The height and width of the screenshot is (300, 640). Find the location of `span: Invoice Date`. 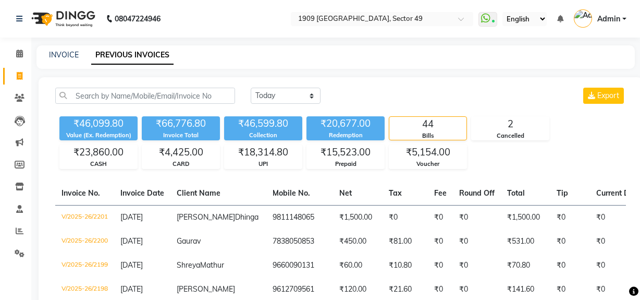

span: Invoice Date is located at coordinates (142, 193).